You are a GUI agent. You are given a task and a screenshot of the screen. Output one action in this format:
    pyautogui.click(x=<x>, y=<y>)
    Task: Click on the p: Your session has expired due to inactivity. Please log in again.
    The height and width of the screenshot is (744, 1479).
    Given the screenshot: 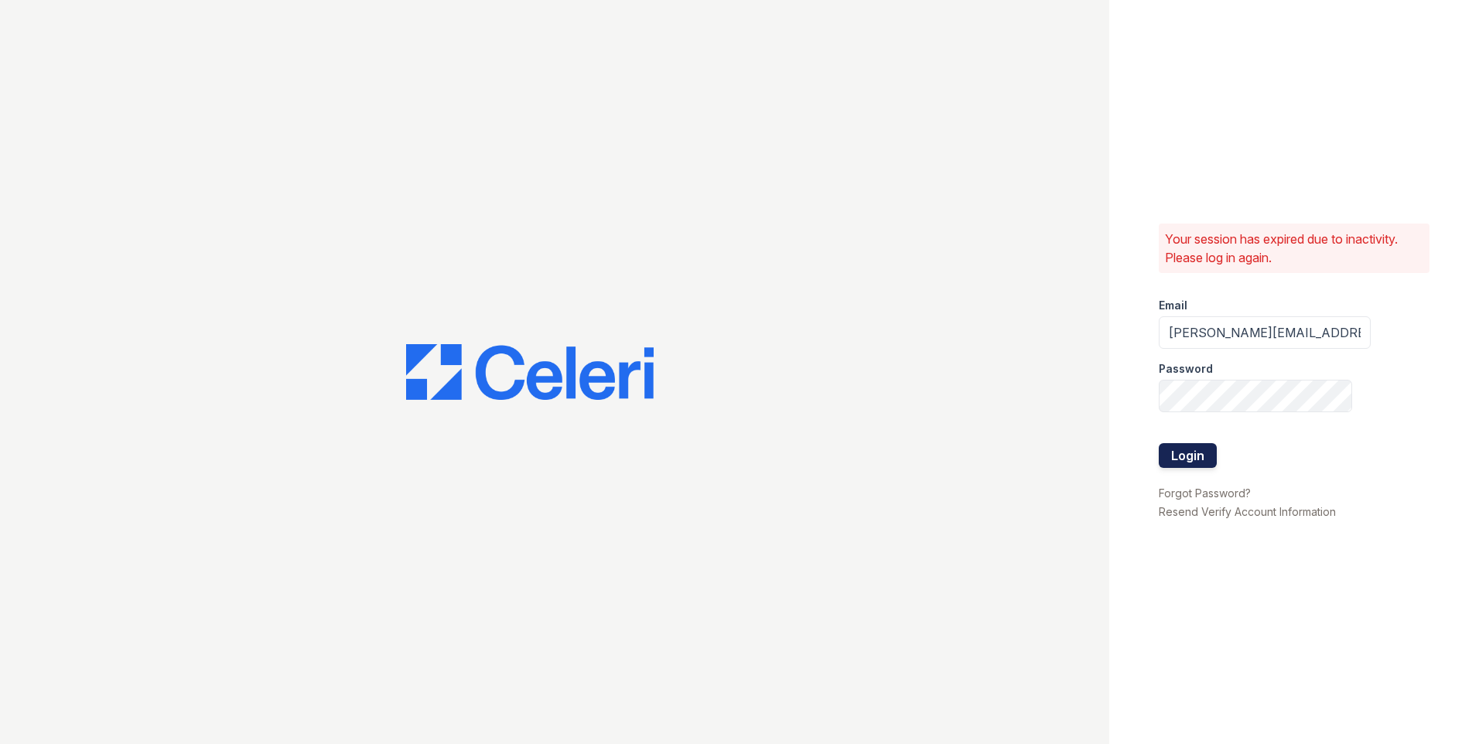 What is the action you would take?
    pyautogui.click(x=1294, y=248)
    